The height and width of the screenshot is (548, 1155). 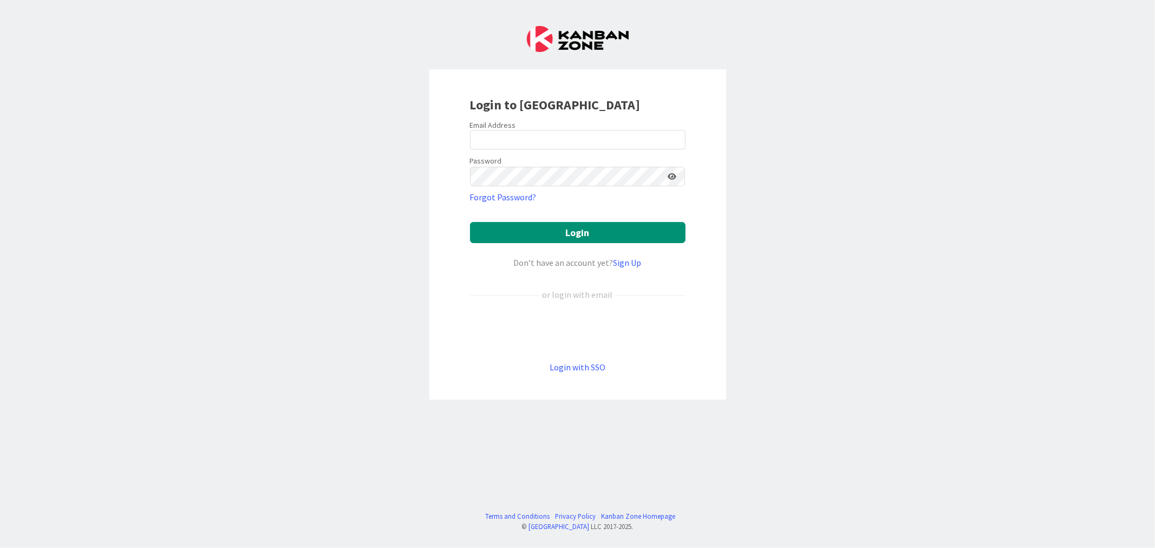 I want to click on a: Privacy Policy, so click(x=575, y=516).